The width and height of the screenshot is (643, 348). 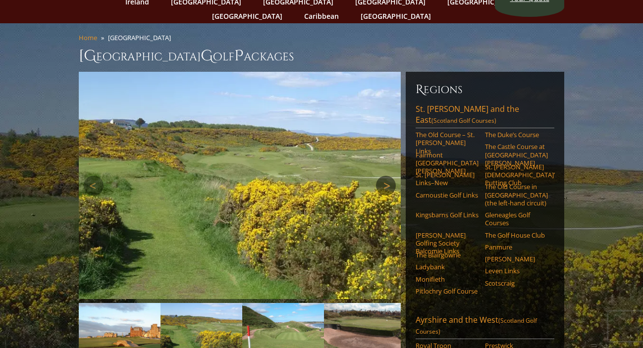 I want to click on a: Monifieth, so click(x=447, y=279).